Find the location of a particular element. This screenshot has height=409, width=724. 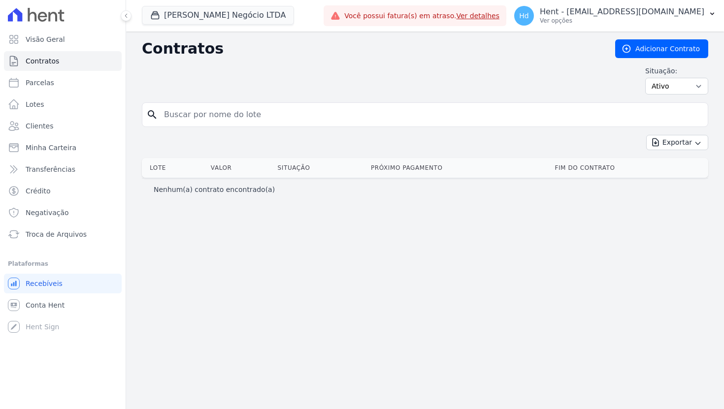

a: Minha Carteira is located at coordinates (63, 148).